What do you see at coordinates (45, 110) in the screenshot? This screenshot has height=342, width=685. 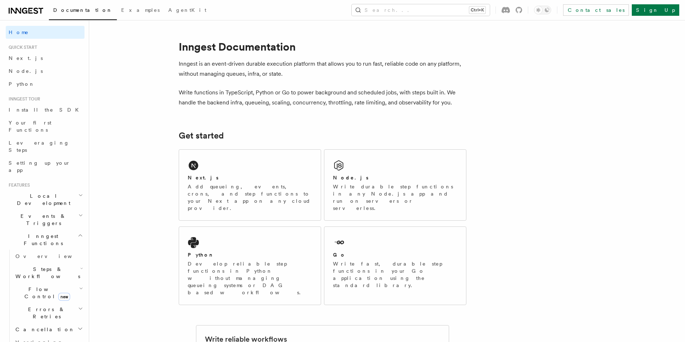 I see `a: Install the SDK` at bounding box center [45, 110].